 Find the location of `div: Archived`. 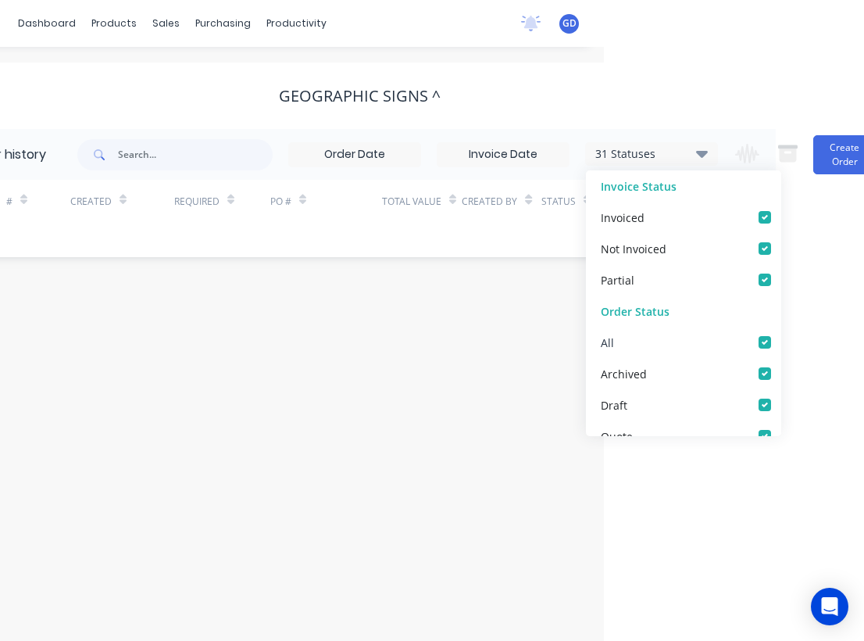

div: Archived is located at coordinates (624, 373).